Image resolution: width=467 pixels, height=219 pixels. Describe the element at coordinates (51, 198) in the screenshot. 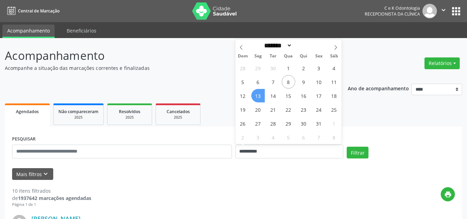

I see `div: de` at that location.